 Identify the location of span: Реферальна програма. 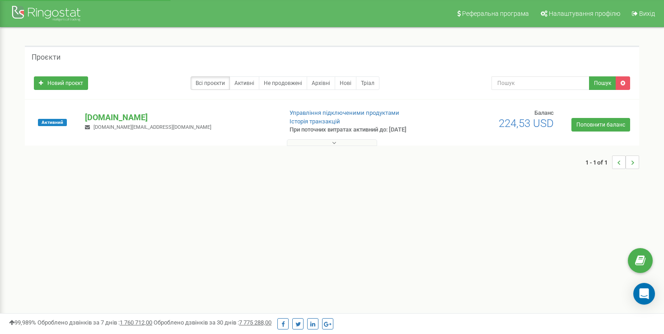
(495, 14).